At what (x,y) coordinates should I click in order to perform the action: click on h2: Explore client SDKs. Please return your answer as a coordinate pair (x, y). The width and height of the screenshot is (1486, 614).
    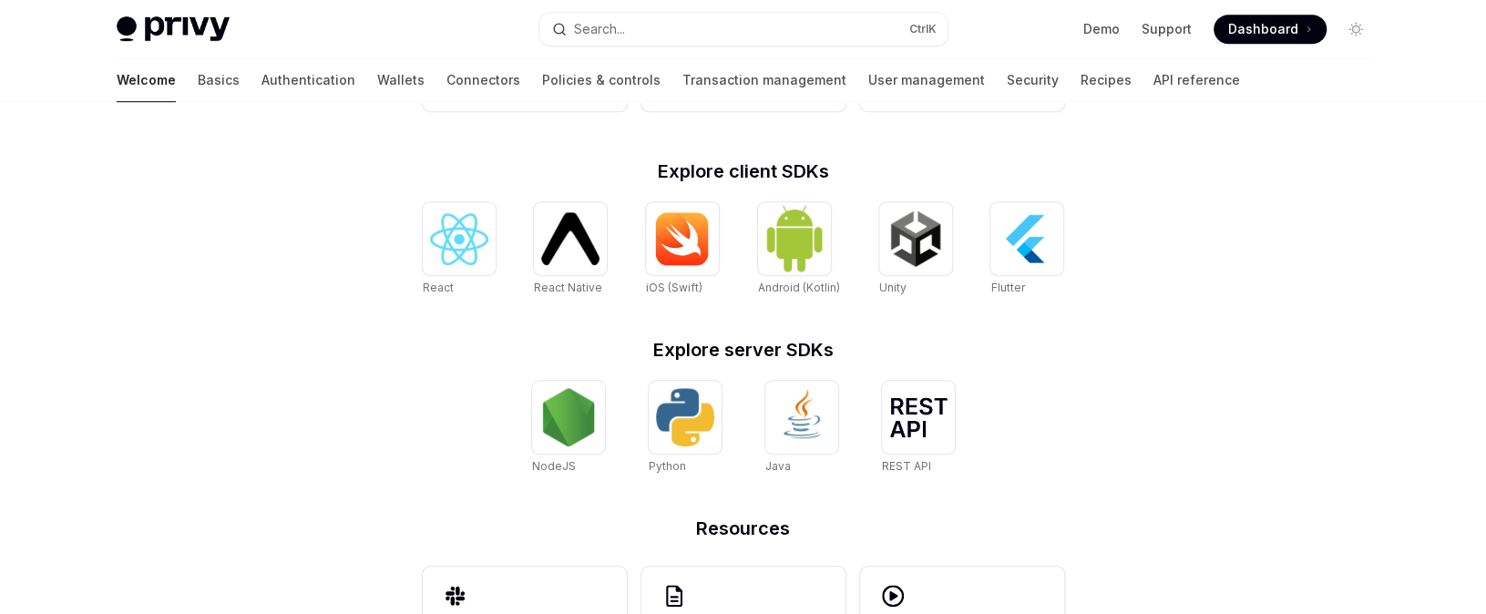
    Looking at the image, I should click on (743, 171).